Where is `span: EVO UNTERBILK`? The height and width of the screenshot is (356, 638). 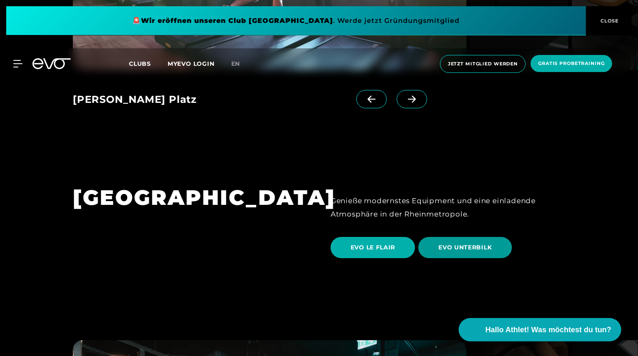 span: EVO UNTERBILK is located at coordinates (465, 247).